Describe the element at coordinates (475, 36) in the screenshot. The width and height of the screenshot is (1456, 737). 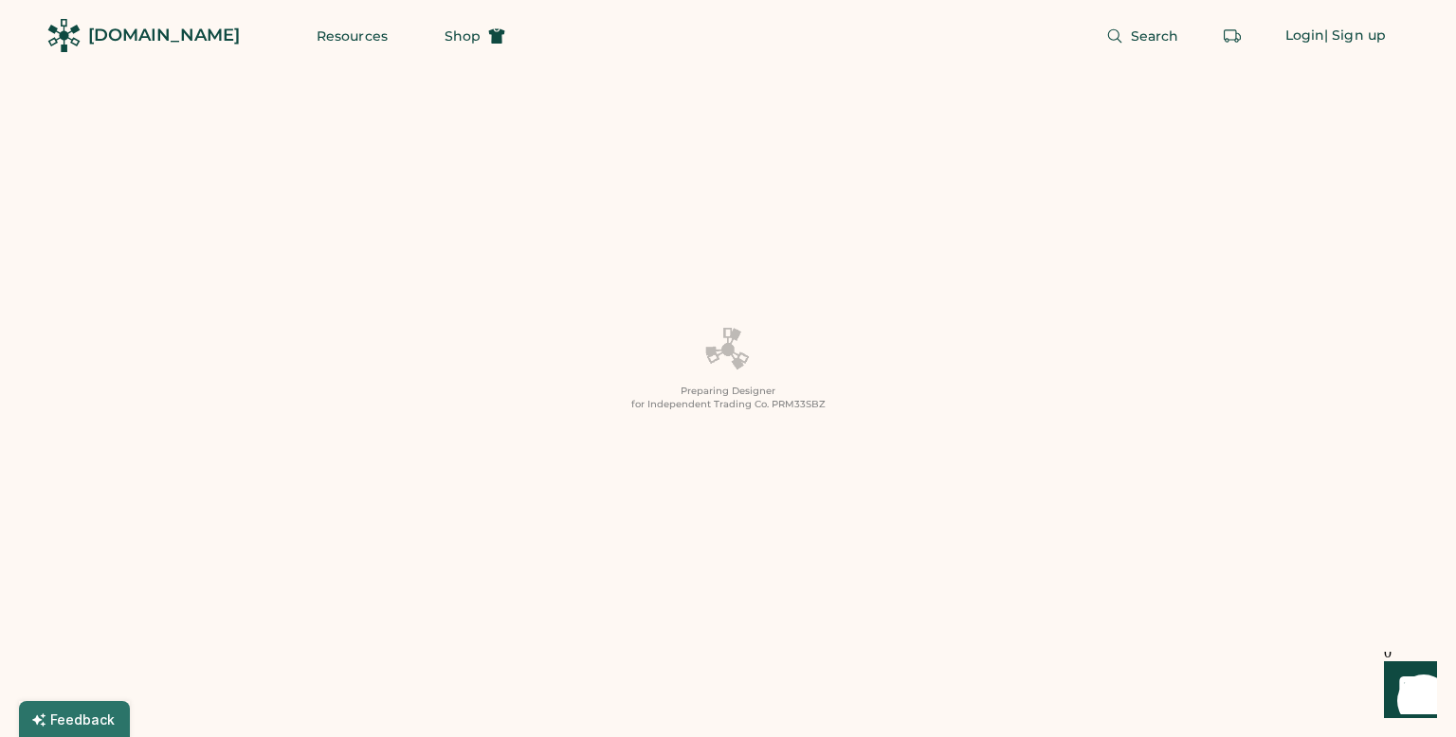
I see `button: Shop` at that location.